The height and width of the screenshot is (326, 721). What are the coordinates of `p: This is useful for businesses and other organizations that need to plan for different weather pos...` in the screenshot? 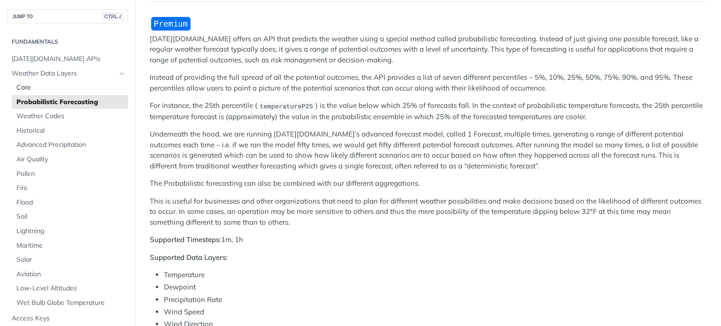 It's located at (428, 212).